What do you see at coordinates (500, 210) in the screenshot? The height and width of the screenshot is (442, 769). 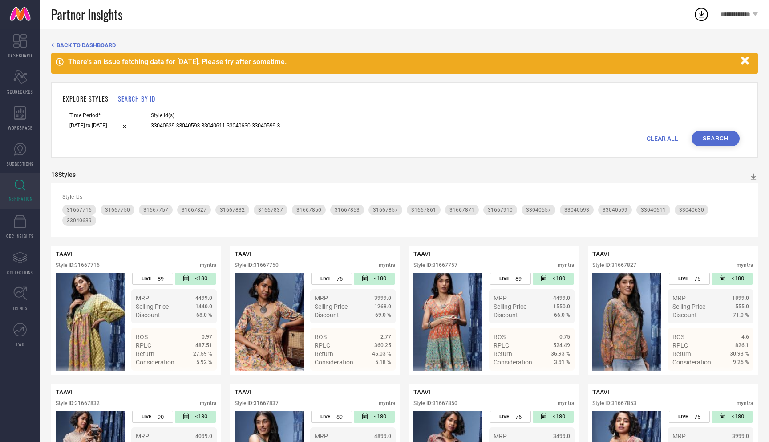 I see `span: 31667910` at bounding box center [500, 210].